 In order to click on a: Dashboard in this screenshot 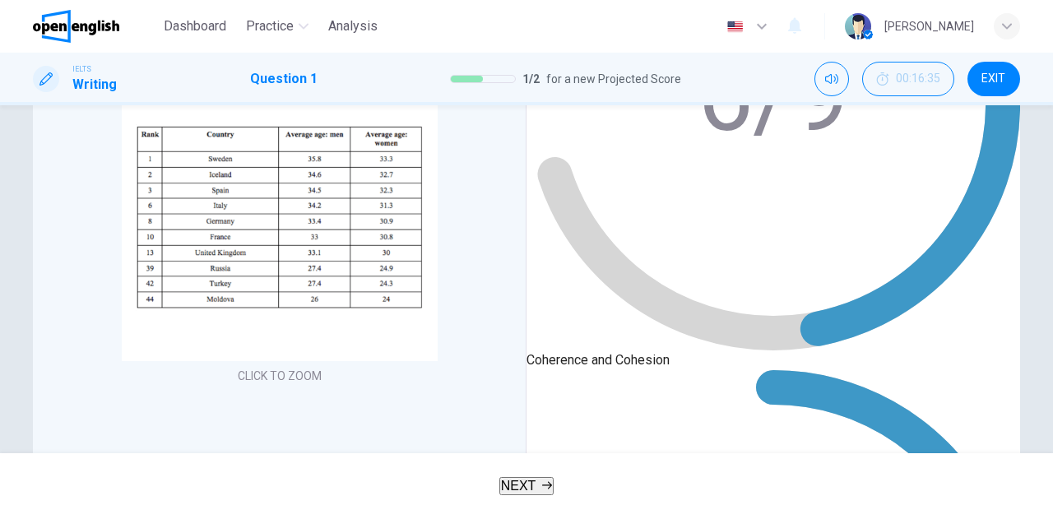, I will do `click(195, 26)`.